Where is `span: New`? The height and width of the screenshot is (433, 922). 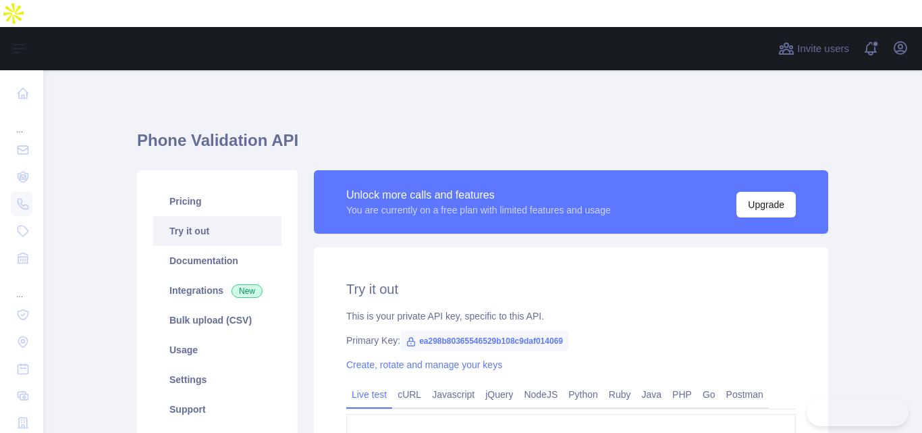 span: New is located at coordinates (247, 291).